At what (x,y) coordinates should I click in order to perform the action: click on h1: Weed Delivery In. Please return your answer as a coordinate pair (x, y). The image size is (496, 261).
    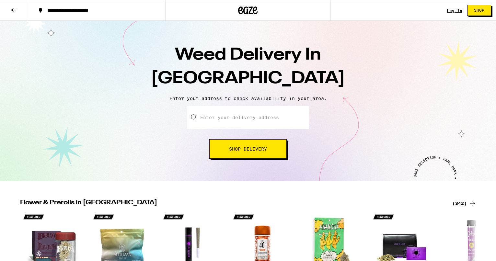
    Looking at the image, I should click on (248, 67).